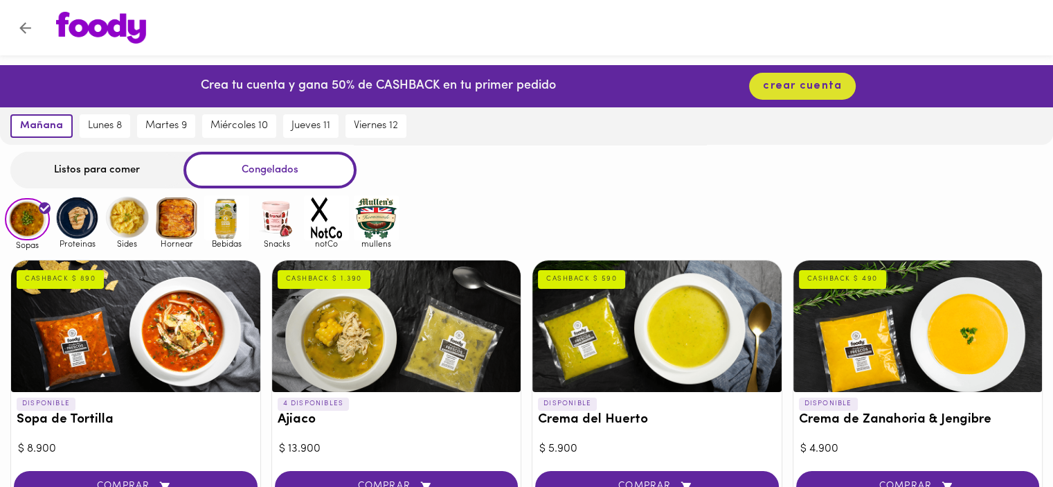 The width and height of the screenshot is (1053, 487). I want to click on div: $ 13.900, so click(397, 449).